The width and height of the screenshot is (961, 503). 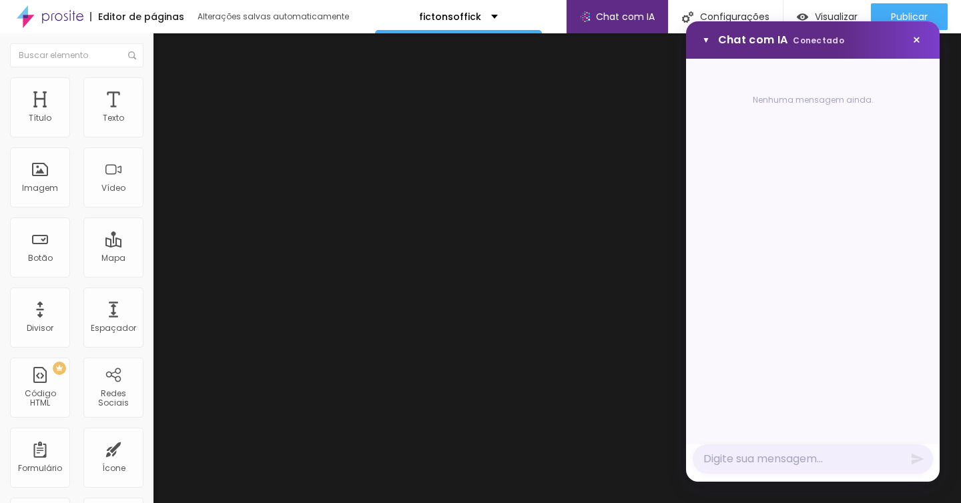 I want to click on img: view-1.svg, so click(x=803, y=17).